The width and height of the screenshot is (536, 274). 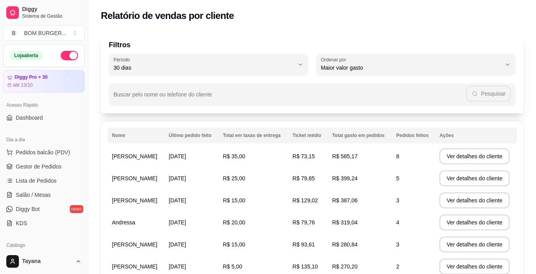 What do you see at coordinates (36, 181) in the screenshot?
I see `span: Lista de Pedidos` at bounding box center [36, 181].